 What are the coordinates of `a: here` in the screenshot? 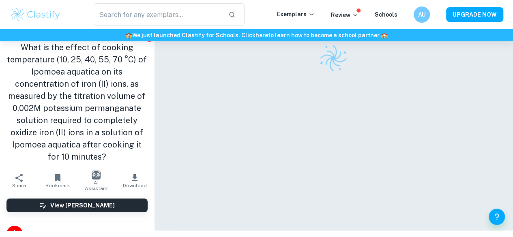 It's located at (262, 35).